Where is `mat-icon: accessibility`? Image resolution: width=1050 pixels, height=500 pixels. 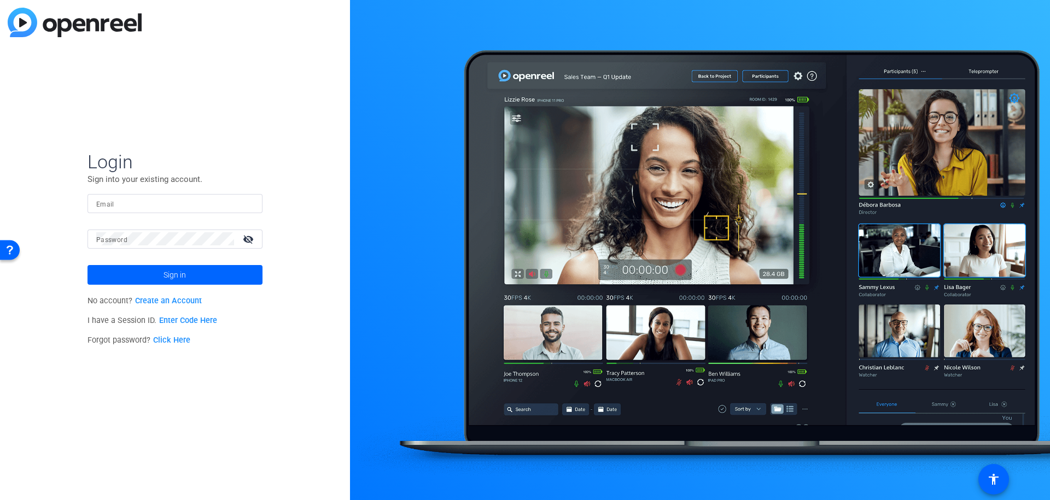
mat-icon: accessibility is located at coordinates (994, 480).